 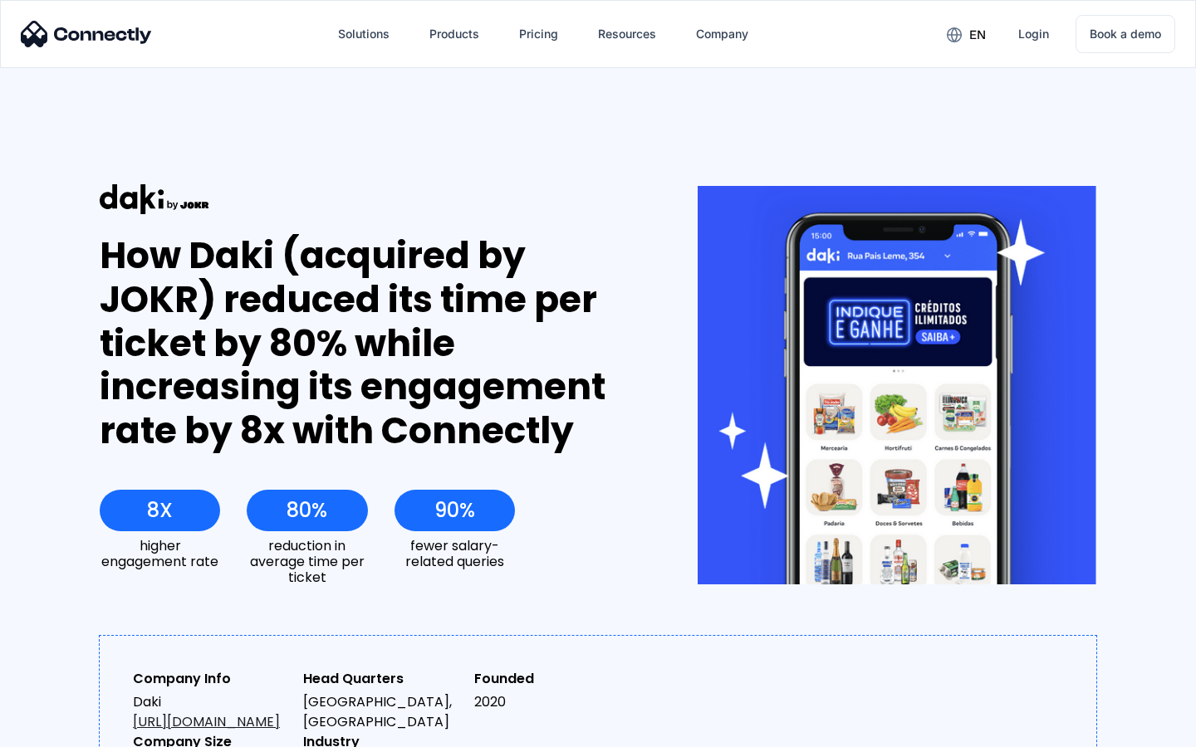 What do you see at coordinates (364, 34) in the screenshot?
I see `div: Solutions` at bounding box center [364, 34].